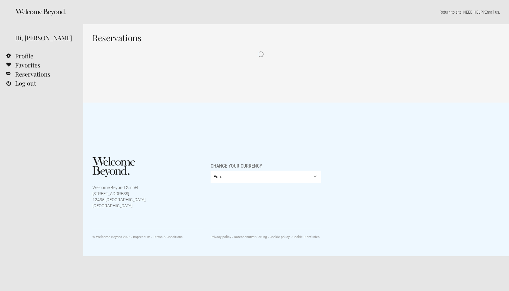  What do you see at coordinates (167, 237) in the screenshot?
I see `a: Terms & Conditions` at bounding box center [167, 237].